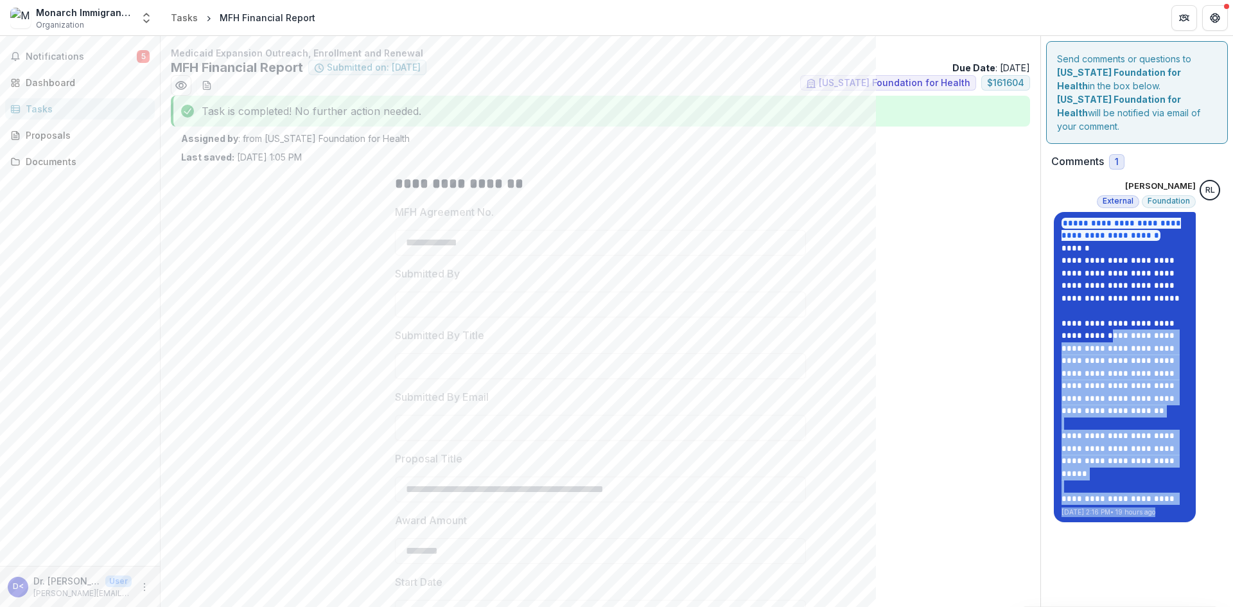 The width and height of the screenshot is (1233, 607). I want to click on span: Foundation, so click(1169, 201).